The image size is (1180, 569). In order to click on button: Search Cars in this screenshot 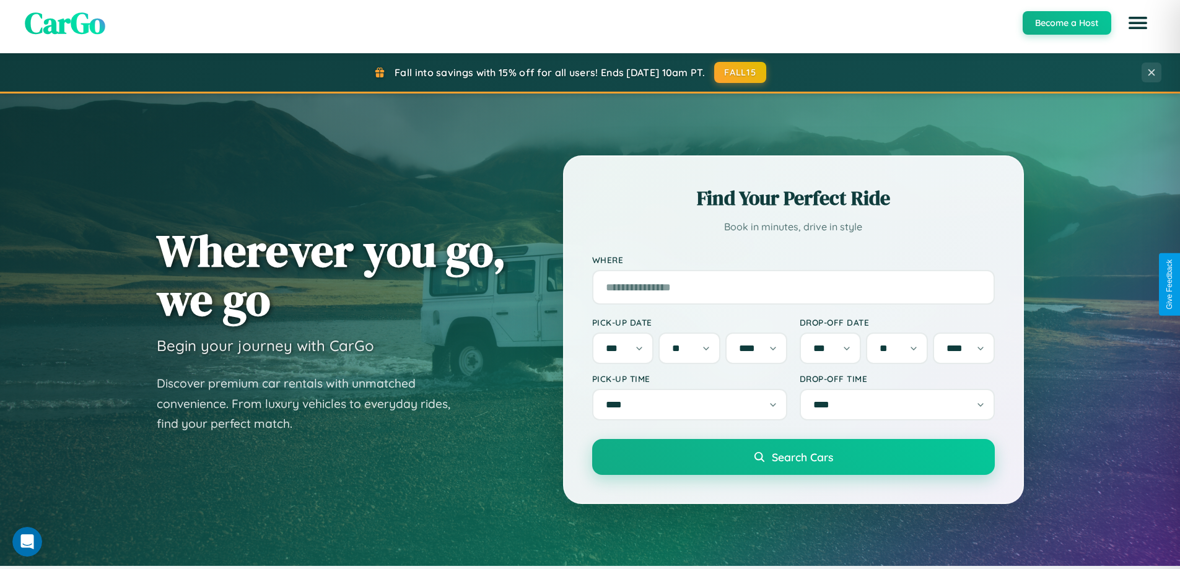, I will do `click(793, 457)`.